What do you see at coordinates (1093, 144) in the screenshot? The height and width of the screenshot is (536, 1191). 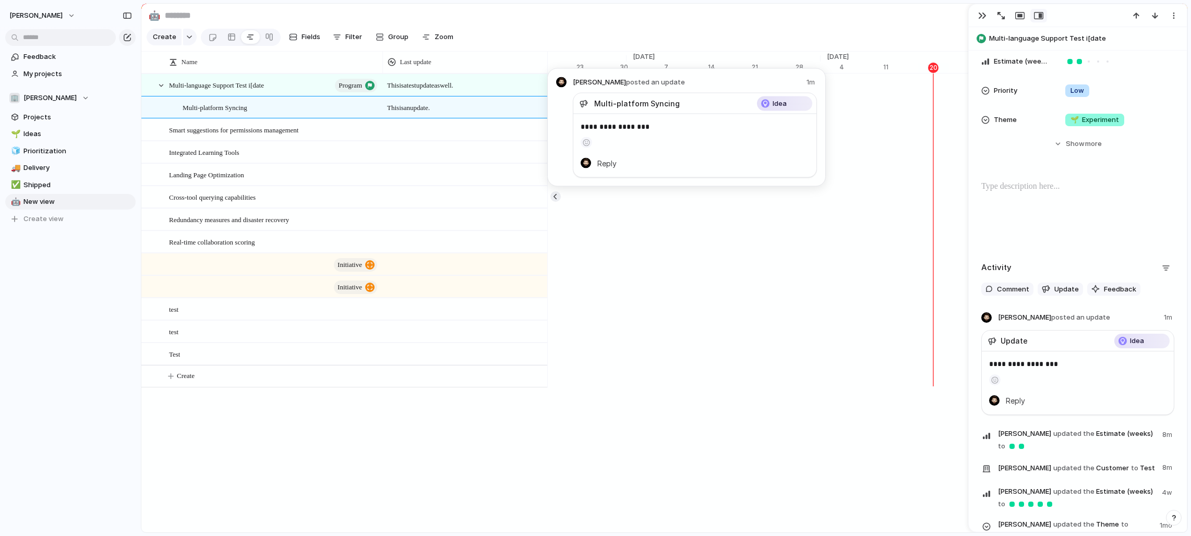 I see `span: more` at bounding box center [1093, 144].